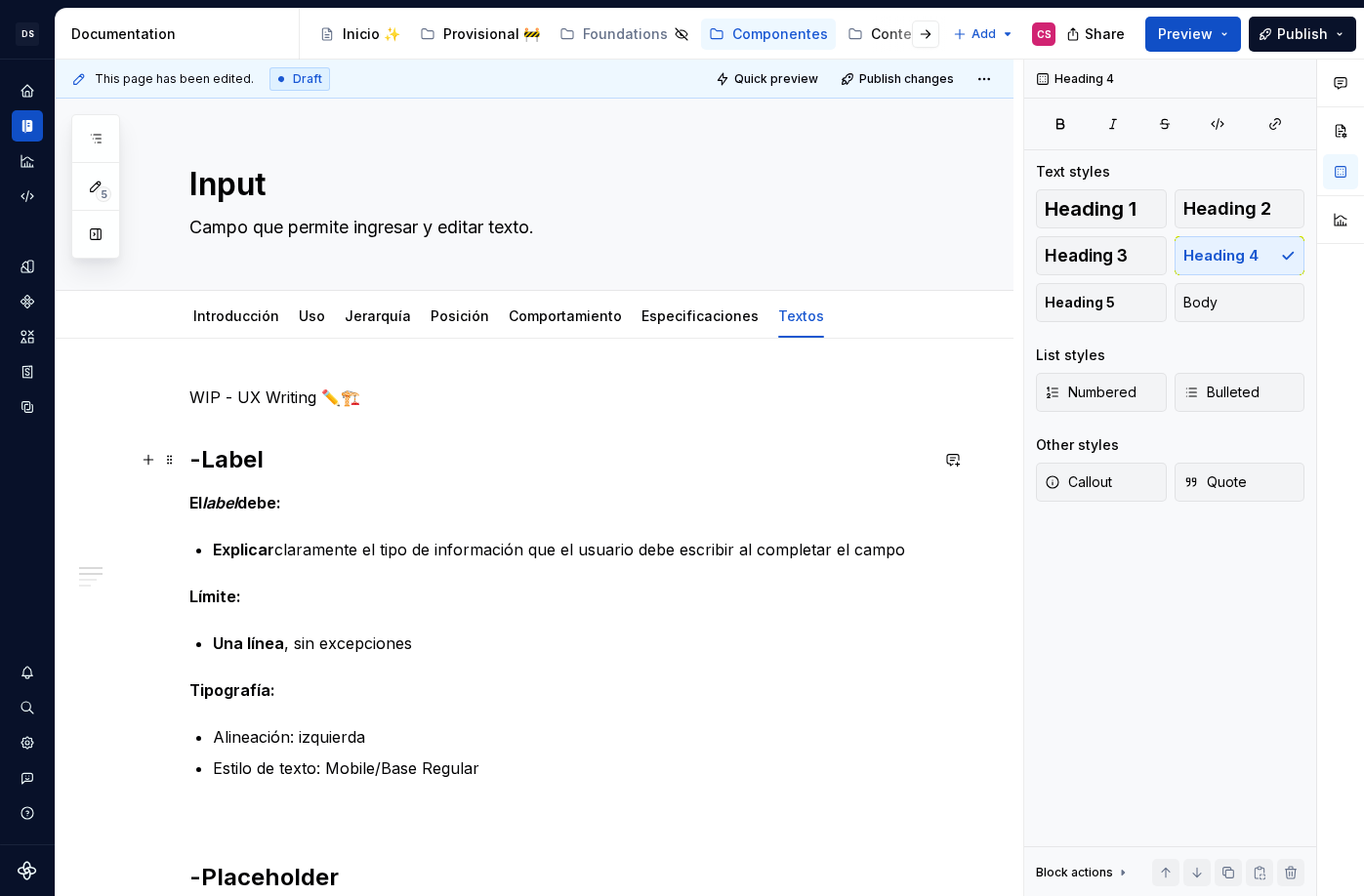 This screenshot has height=896, width=1364. What do you see at coordinates (307, 79) in the screenshot?
I see `span: Draft` at bounding box center [307, 79].